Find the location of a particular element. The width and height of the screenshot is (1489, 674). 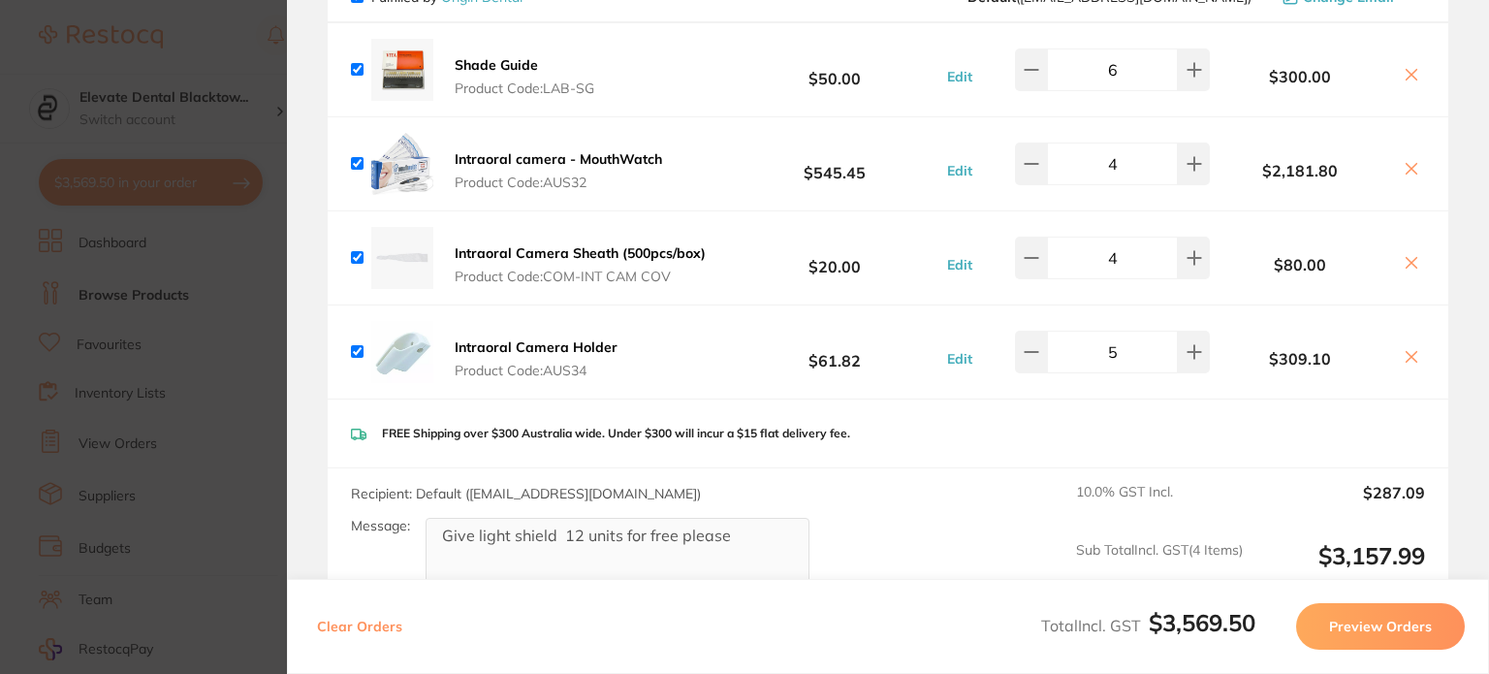

img: NHhkcTQ5Ng is located at coordinates (402, 352).